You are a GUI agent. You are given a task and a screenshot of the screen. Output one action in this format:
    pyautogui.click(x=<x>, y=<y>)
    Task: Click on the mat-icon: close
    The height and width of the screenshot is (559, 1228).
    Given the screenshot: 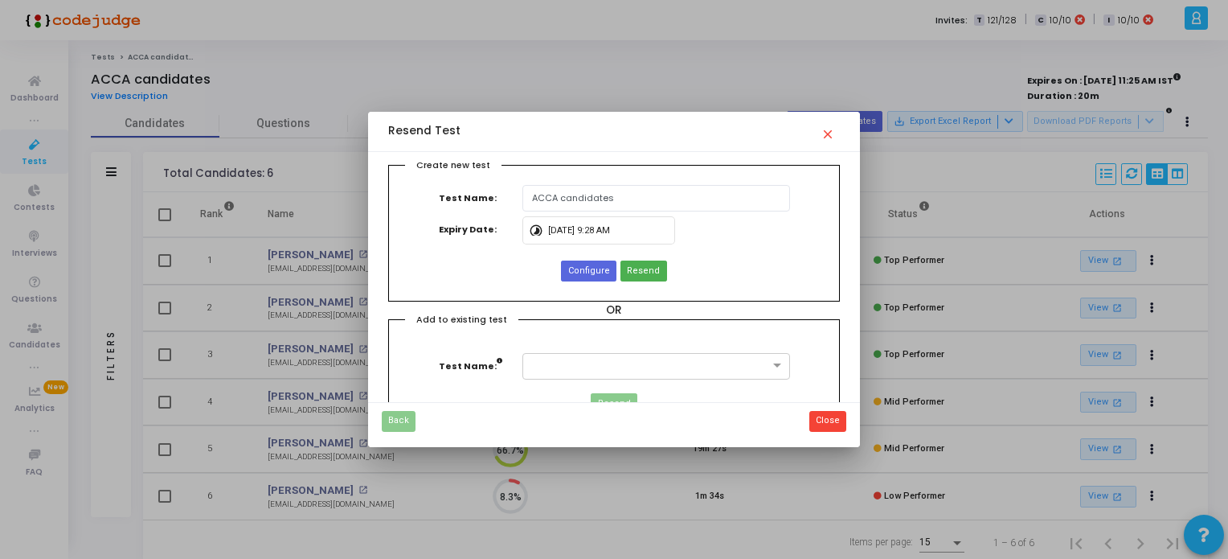 What is the action you would take?
    pyautogui.click(x=830, y=129)
    